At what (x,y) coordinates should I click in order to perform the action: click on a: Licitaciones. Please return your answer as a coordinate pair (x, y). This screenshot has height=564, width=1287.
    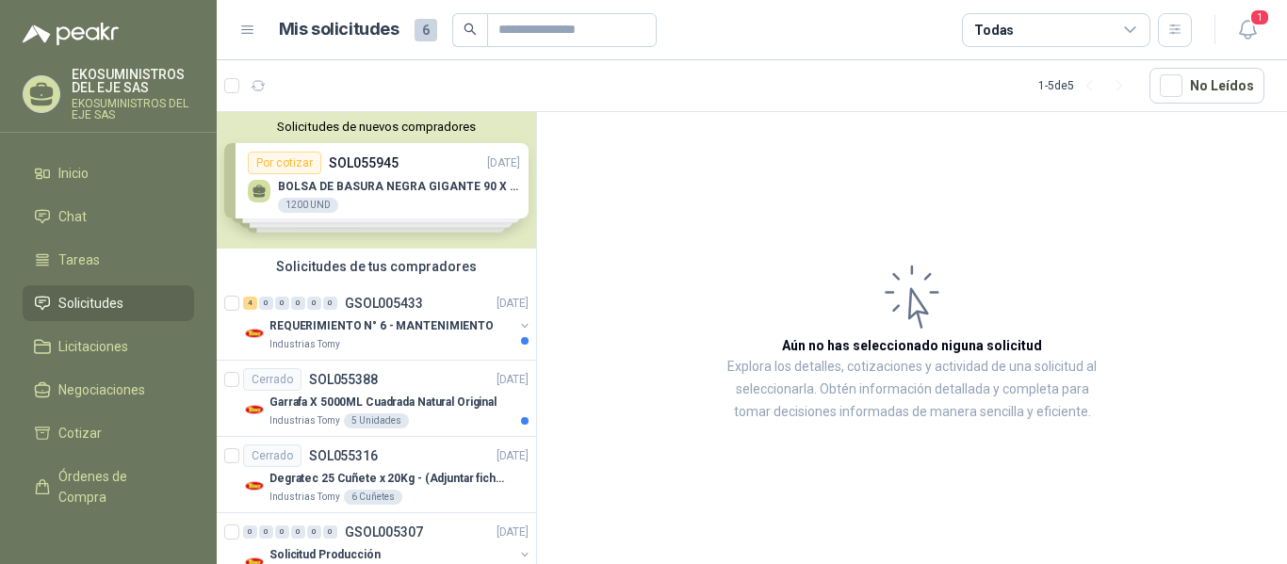
    Looking at the image, I should click on (108, 347).